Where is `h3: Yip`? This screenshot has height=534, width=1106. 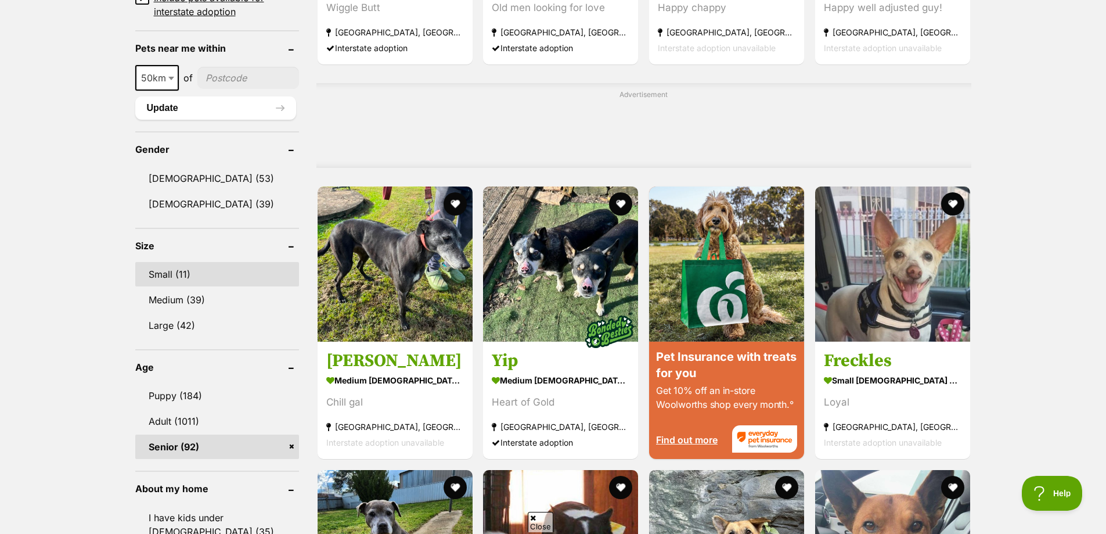
h3: Yip is located at coordinates (560, 361).